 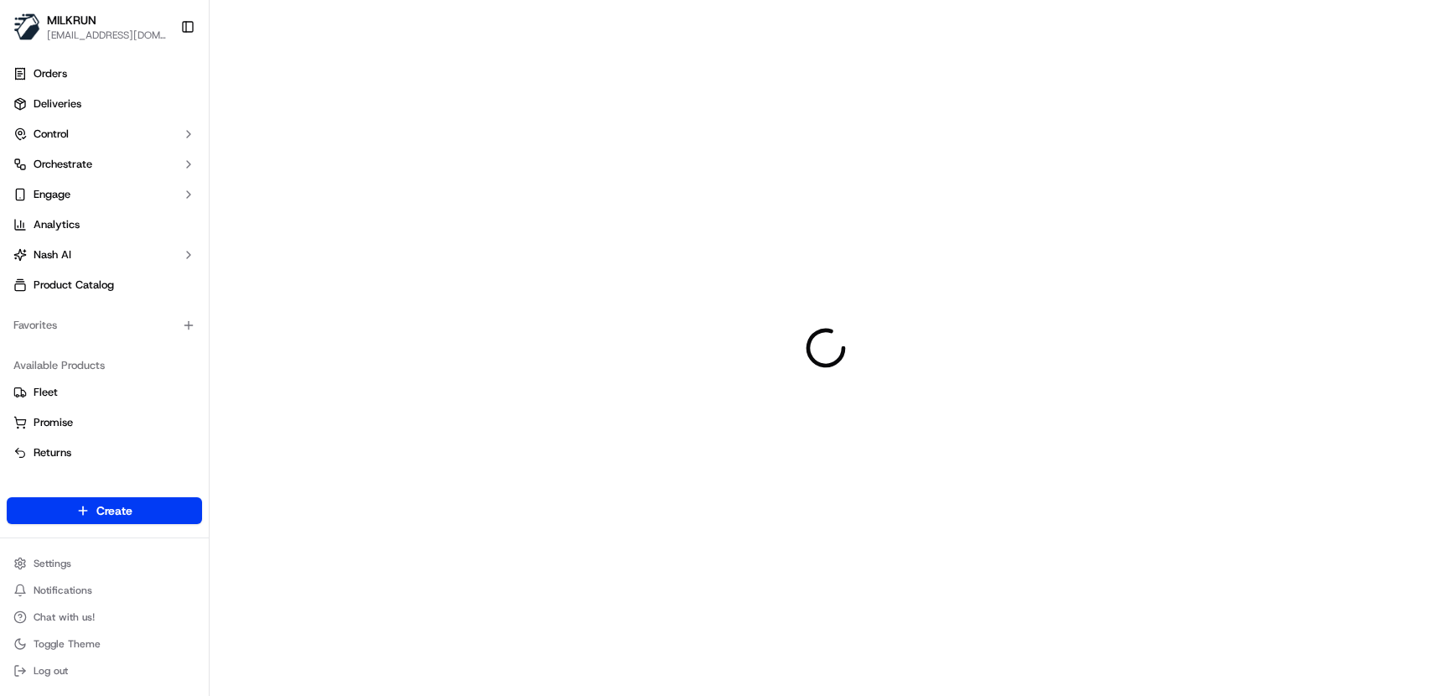 What do you see at coordinates (52, 195) in the screenshot?
I see `span: Engage` at bounding box center [52, 195].